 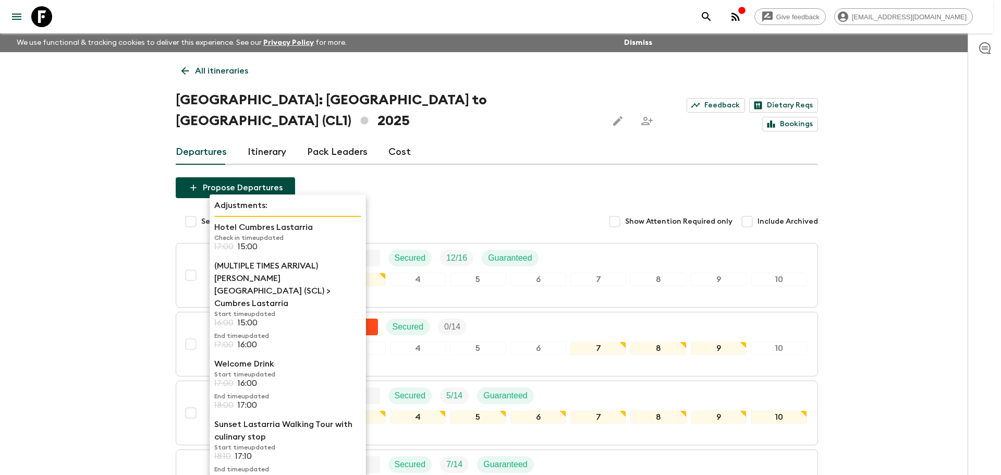 I want to click on button: Propose Departures, so click(x=235, y=188).